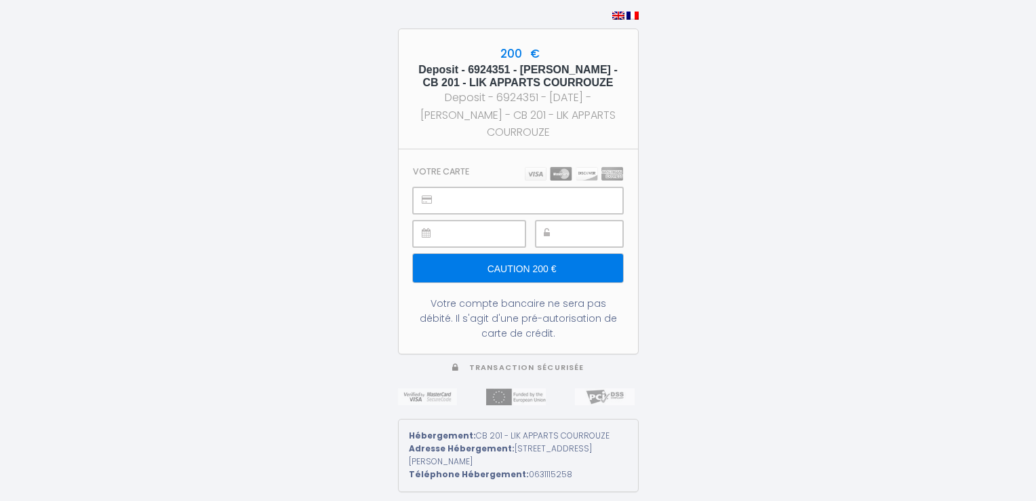 This screenshot has height=501, width=1036. I want to click on div: 0631115258, so click(518, 474).